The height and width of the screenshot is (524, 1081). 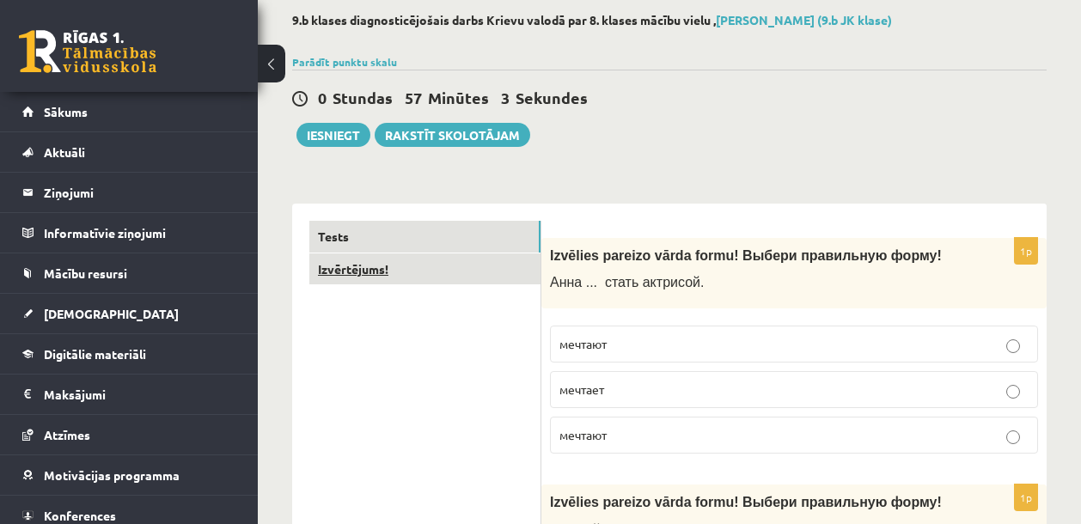 I want to click on span: Sākums, so click(x=65, y=112).